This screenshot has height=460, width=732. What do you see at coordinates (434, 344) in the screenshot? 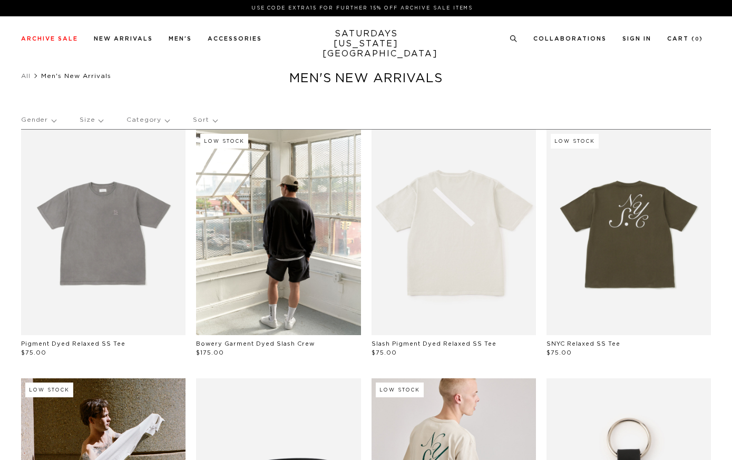
I see `a: Slash Pigment Dyed Relaxed SS Tee` at bounding box center [434, 344].